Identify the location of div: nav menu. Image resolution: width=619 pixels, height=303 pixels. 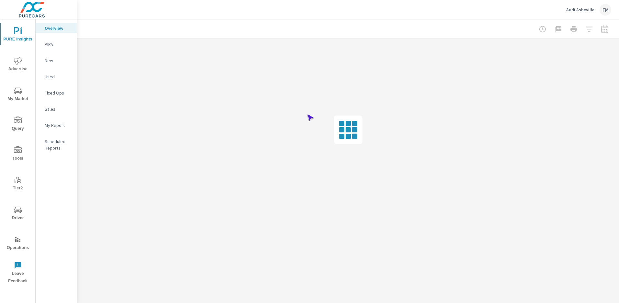
(18, 154).